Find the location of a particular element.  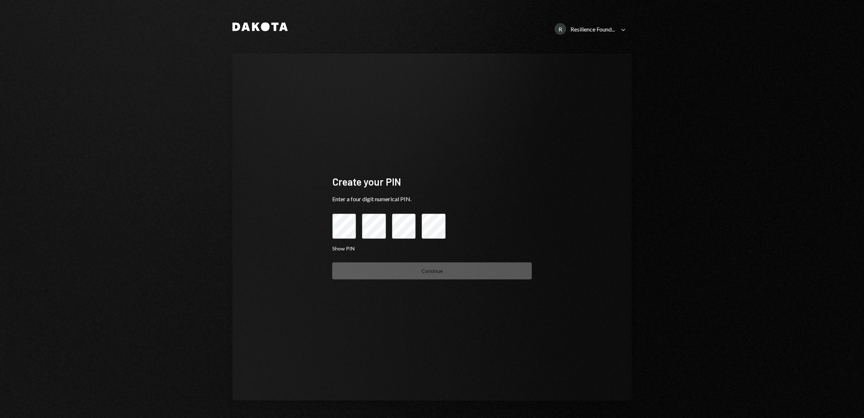

div: Resilience Found... is located at coordinates (593, 29).